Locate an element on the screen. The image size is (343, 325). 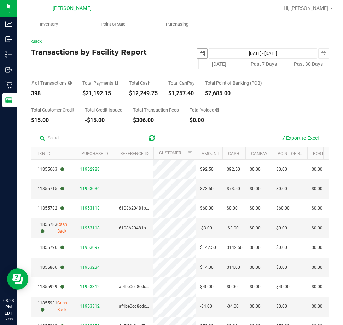
span: 11855715 is located at coordinates (51, 188).